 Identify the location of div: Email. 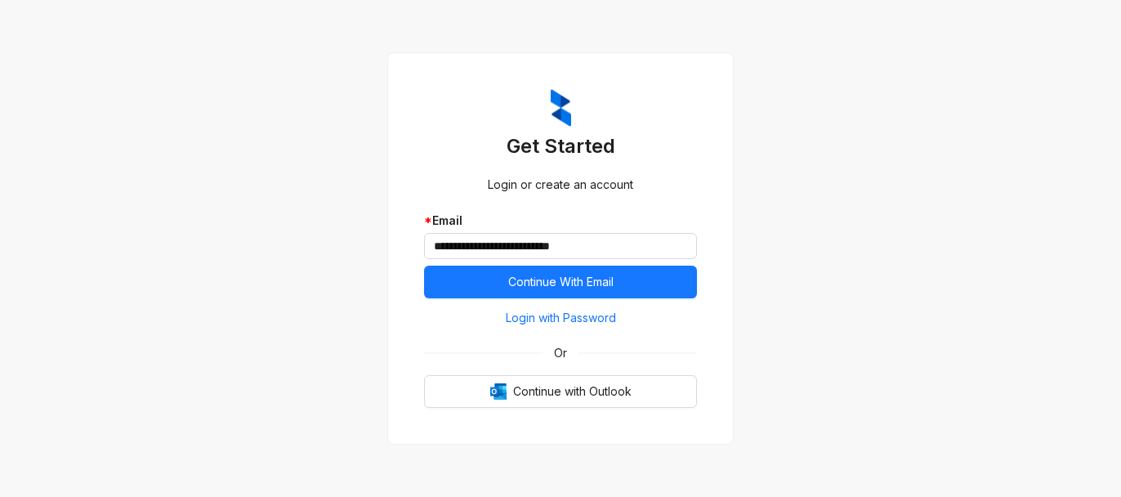
(560, 221).